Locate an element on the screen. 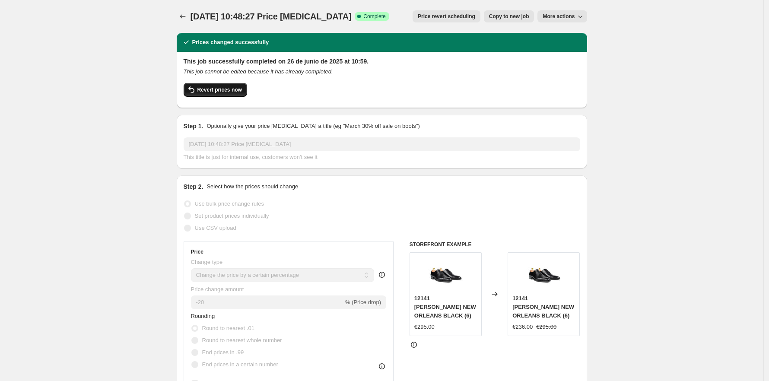  span: End prices in .99 is located at coordinates (223, 352).